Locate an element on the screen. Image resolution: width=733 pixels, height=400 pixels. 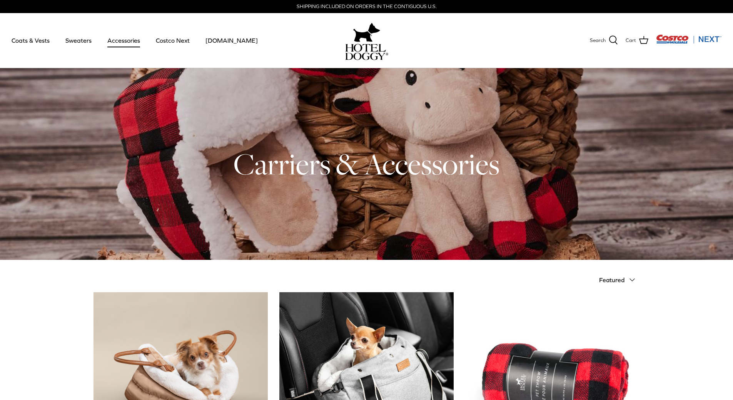
h1: Carriers & Accessories is located at coordinates (367, 164).